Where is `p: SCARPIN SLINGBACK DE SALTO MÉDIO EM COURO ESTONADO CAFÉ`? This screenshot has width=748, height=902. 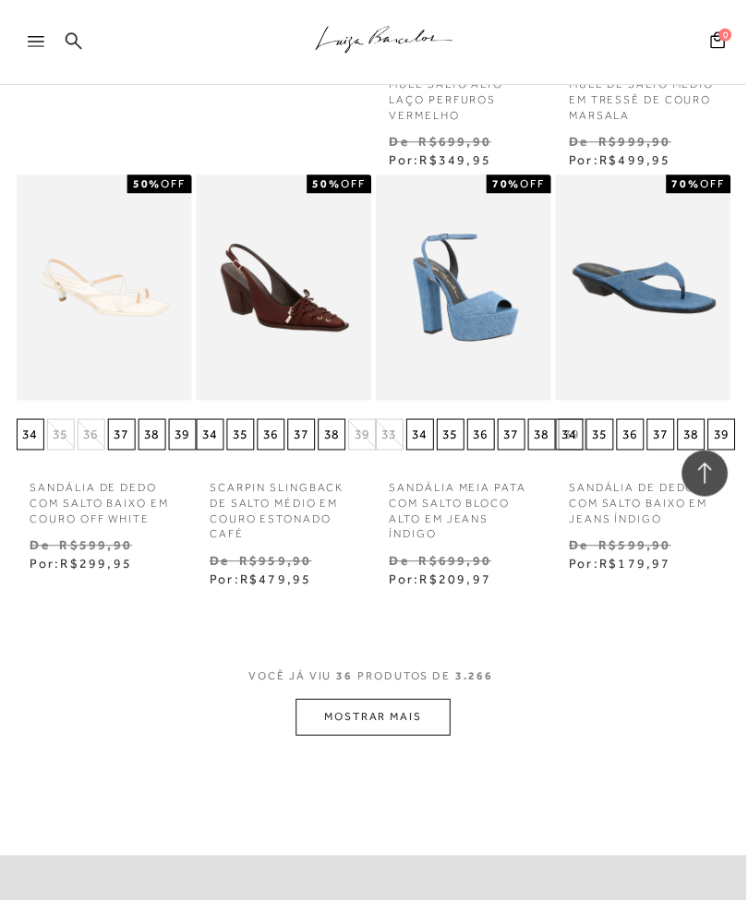 p: SCARPIN SLINGBACK DE SALTO MÉDIO EM COURO ESTONADO CAFÉ is located at coordinates (284, 507).